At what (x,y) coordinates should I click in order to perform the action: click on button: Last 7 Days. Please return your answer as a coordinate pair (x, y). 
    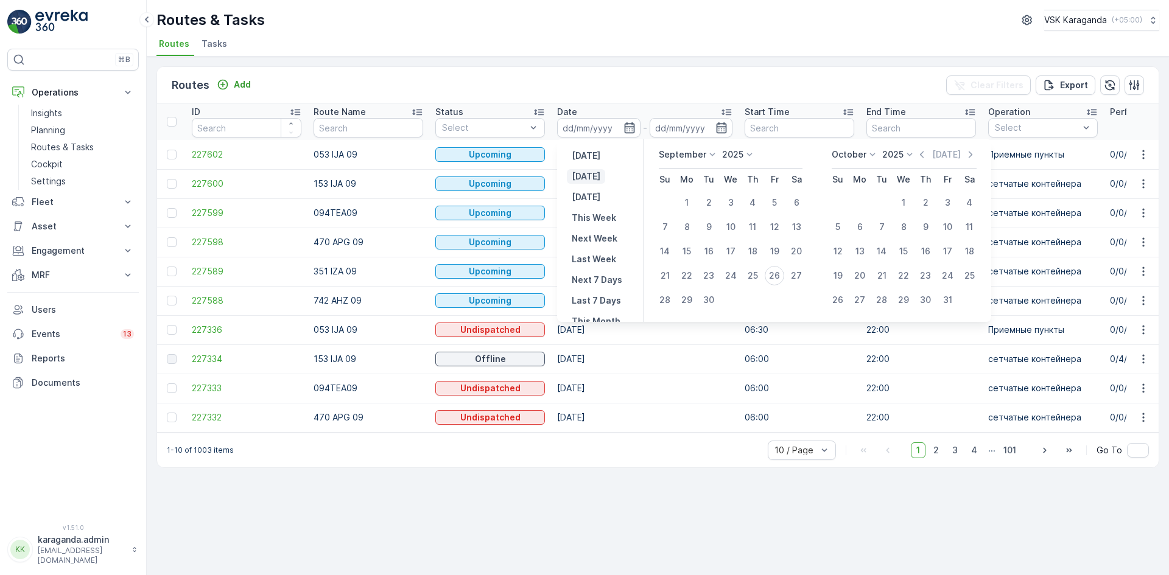
    Looking at the image, I should click on (596, 301).